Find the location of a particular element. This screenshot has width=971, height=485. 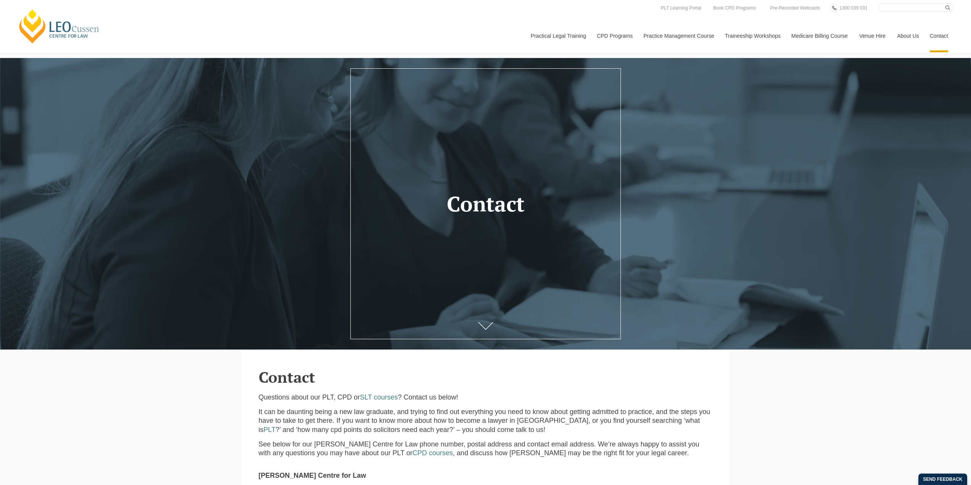

p: It can be daunting being a new law graduate, and trying to find out everything you need to know a... is located at coordinates (486, 421).